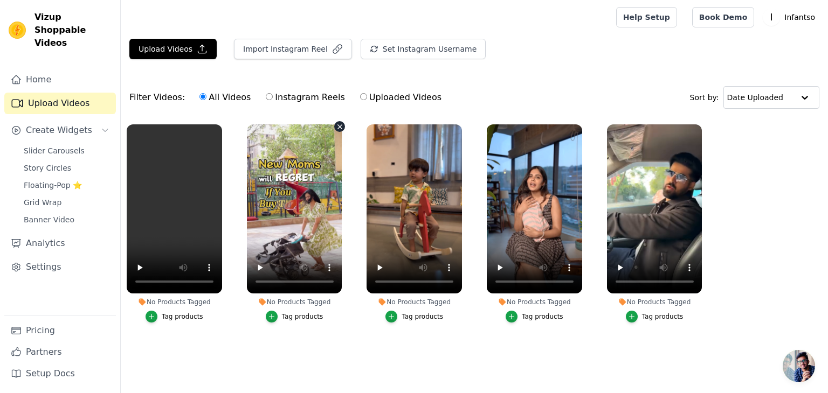 The image size is (828, 393). Describe the element at coordinates (66, 203) in the screenshot. I see `a: Grid Wrap` at that location.